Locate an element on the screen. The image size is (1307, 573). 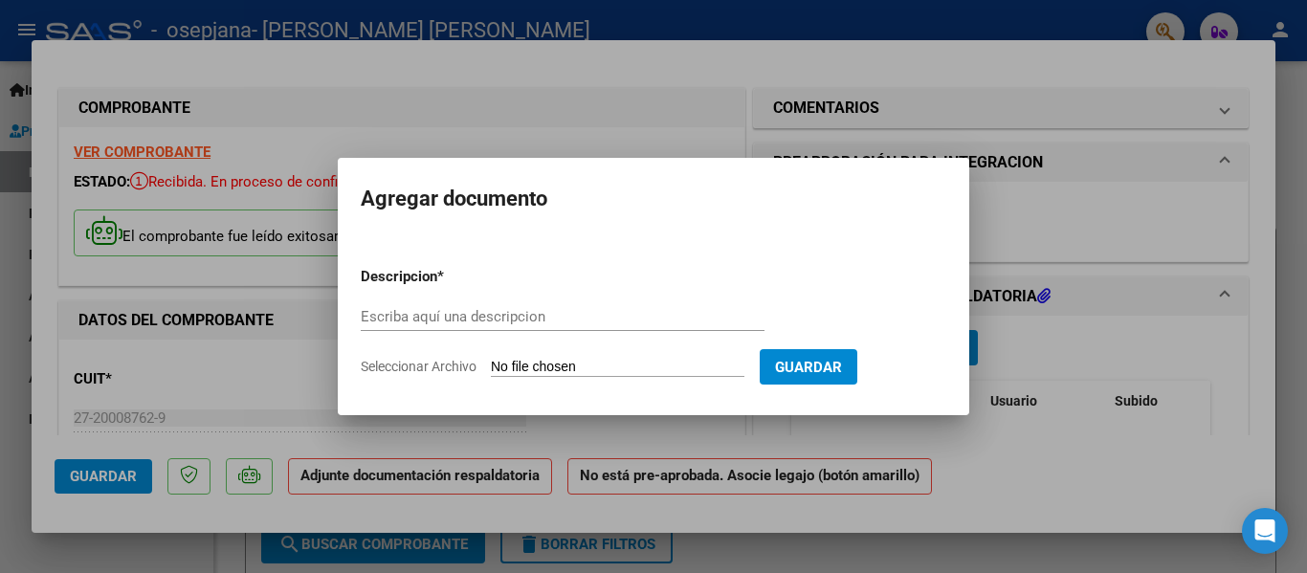
div: Open Intercom Messenger is located at coordinates (1265, 531).